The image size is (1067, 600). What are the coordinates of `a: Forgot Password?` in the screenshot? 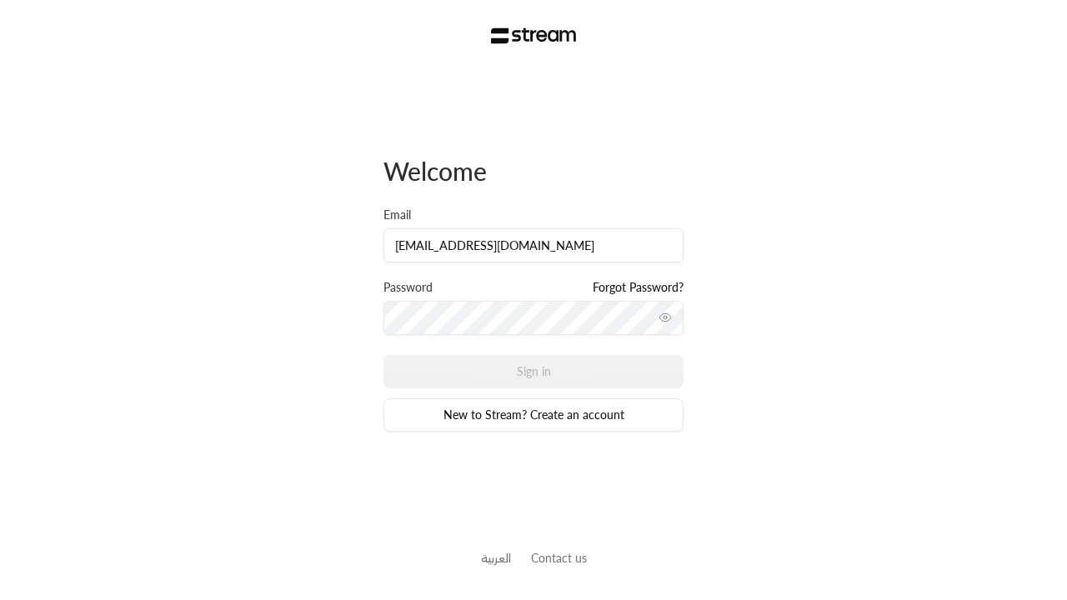 It's located at (638, 288).